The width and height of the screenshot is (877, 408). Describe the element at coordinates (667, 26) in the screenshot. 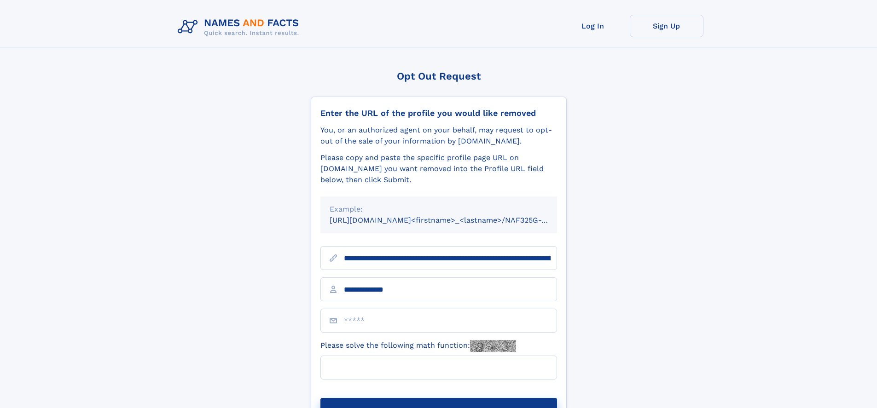

I see `a: Sign Up` at that location.